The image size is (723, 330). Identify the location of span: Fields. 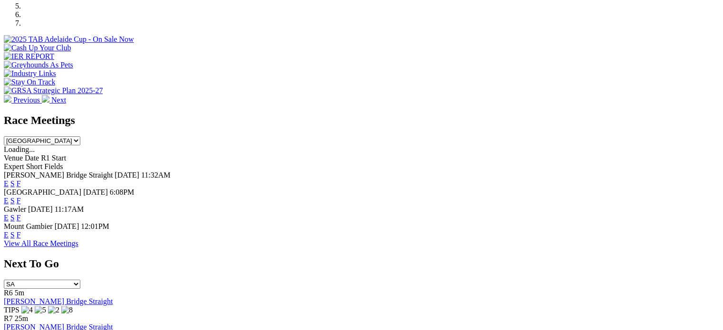
(53, 166).